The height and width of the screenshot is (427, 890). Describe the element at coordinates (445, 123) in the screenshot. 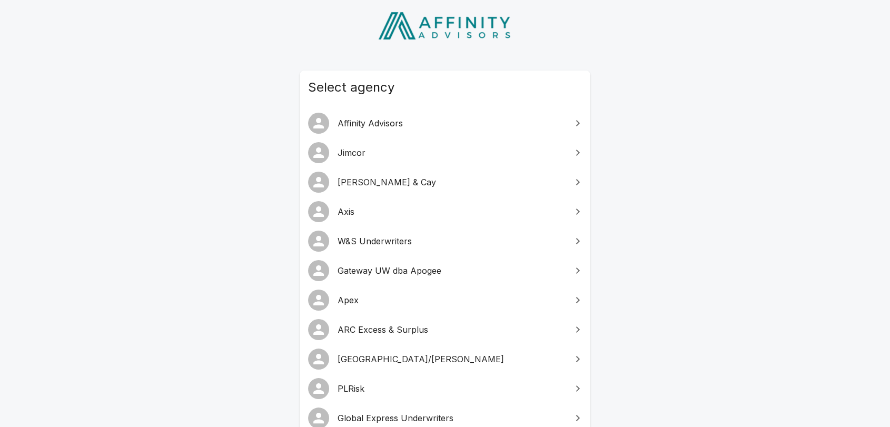

I see `a: Affinity Advisors` at that location.